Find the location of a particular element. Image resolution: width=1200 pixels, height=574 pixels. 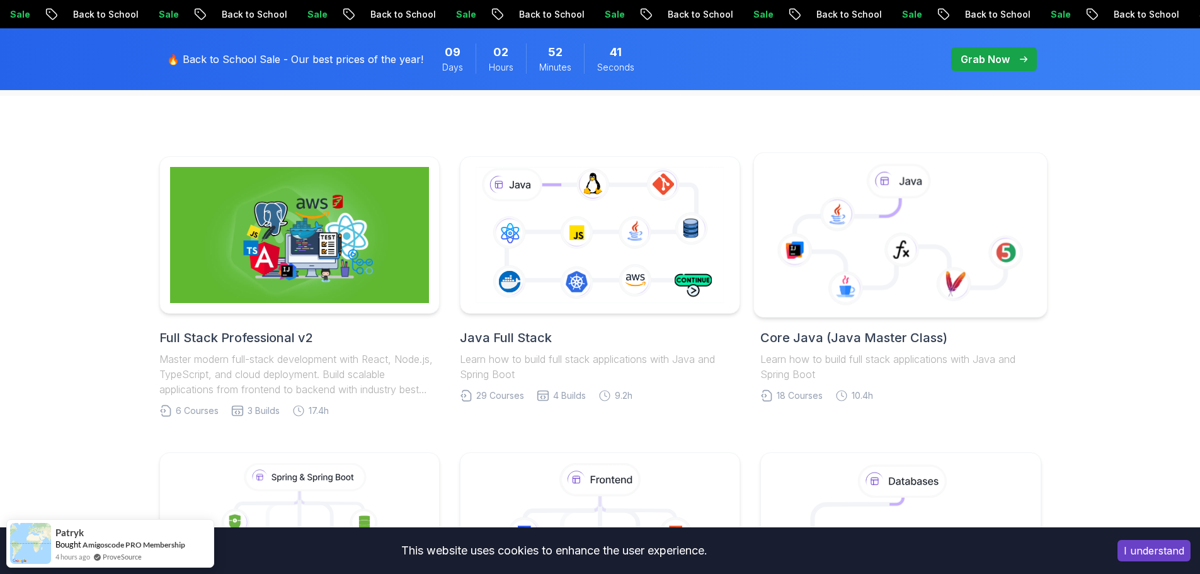

span: 10.4h is located at coordinates (862, 396).